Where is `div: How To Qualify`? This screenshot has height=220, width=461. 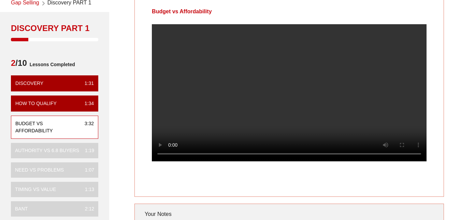 div: How To Qualify is located at coordinates (36, 103).